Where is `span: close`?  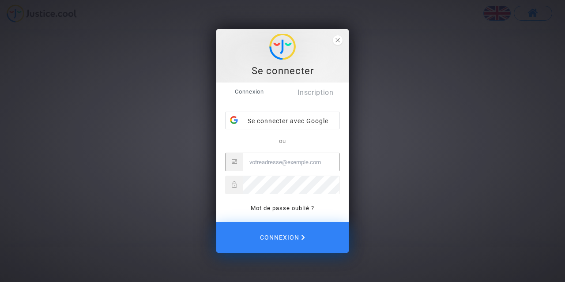
span: close is located at coordinates (338, 40).